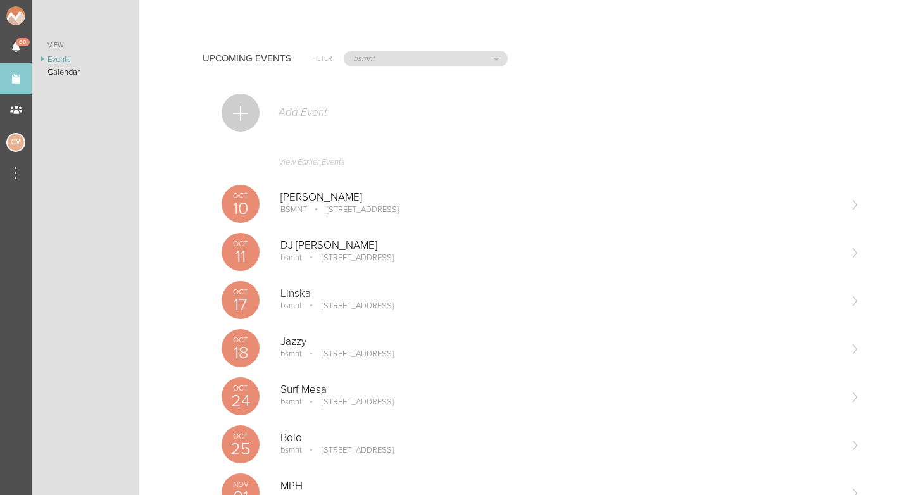 The width and height of the screenshot is (923, 495). I want to click on span: 60, so click(23, 42).